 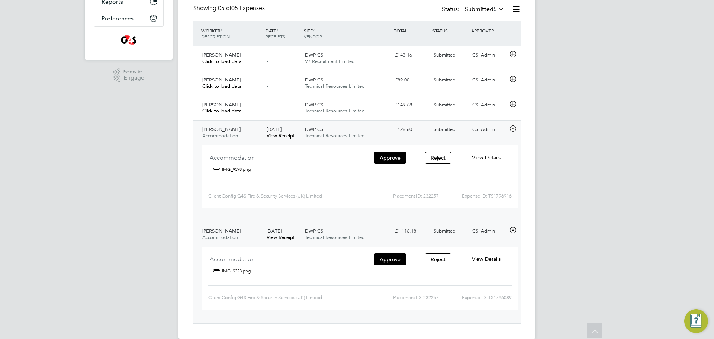 What do you see at coordinates (129, 40) in the screenshot?
I see `a: Go to home page` at bounding box center [129, 40].